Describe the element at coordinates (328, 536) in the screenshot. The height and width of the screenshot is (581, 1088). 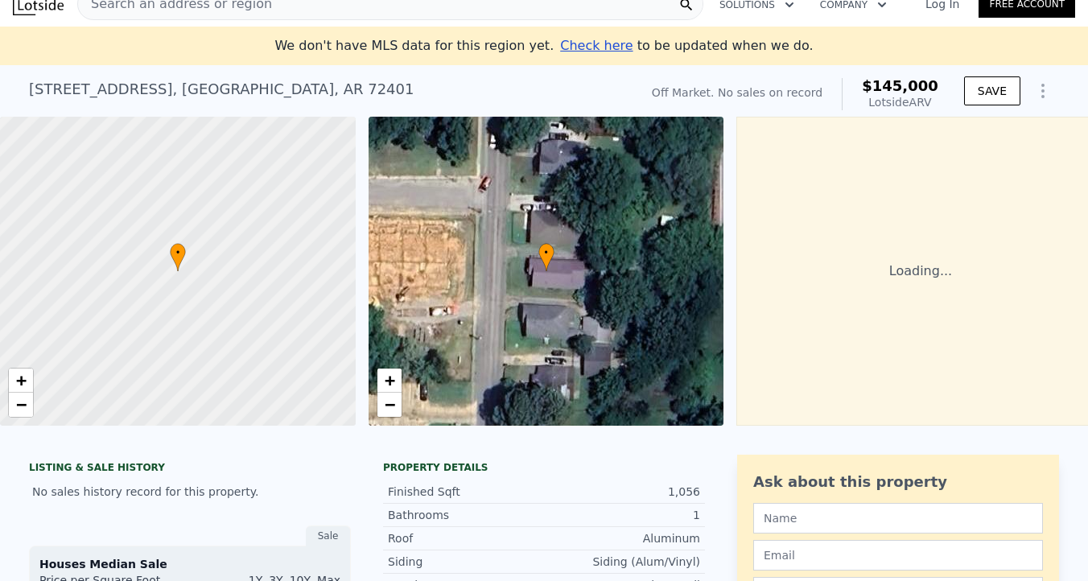
I see `div: Sale` at that location.